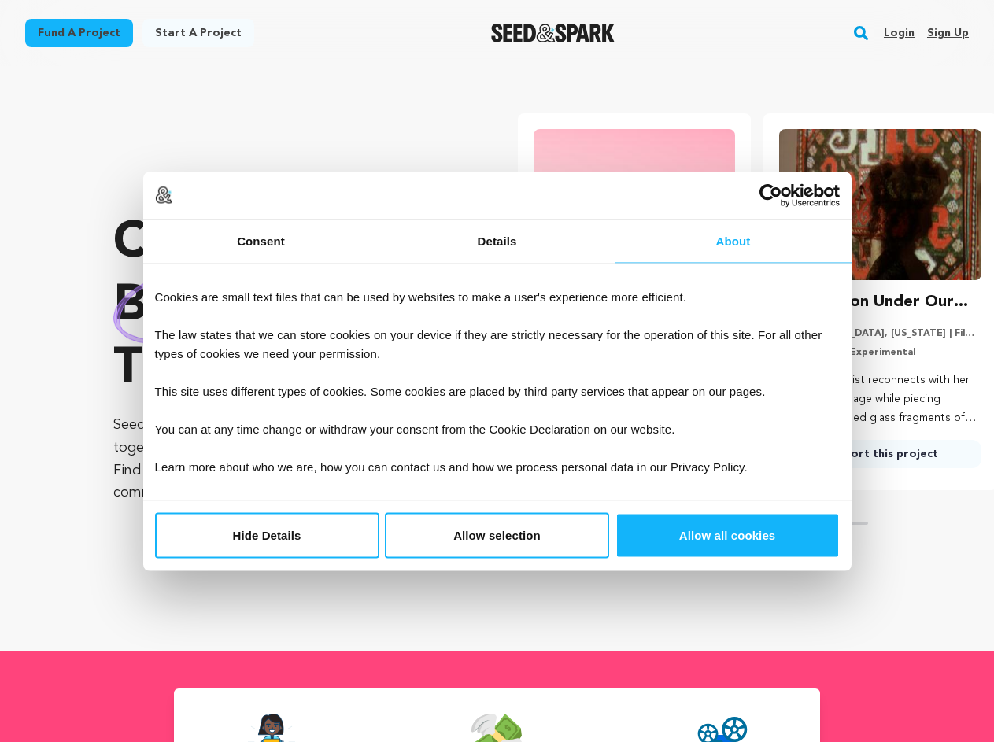  What do you see at coordinates (79, 33) in the screenshot?
I see `a: Fund a project` at bounding box center [79, 33].